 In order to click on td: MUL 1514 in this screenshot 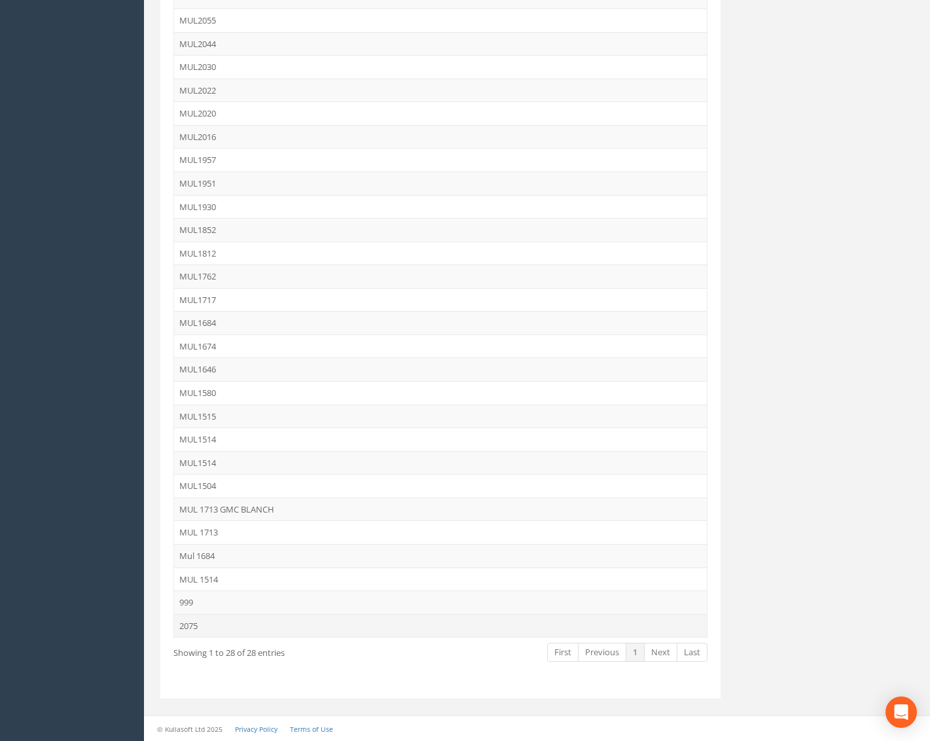, I will do `click(440, 579)`.